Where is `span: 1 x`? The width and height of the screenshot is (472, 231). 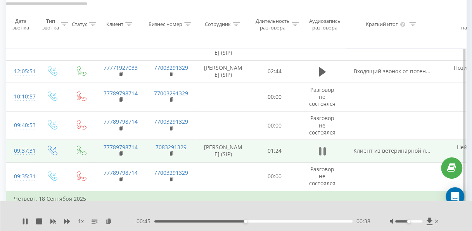 span: 1 x is located at coordinates (81, 222).